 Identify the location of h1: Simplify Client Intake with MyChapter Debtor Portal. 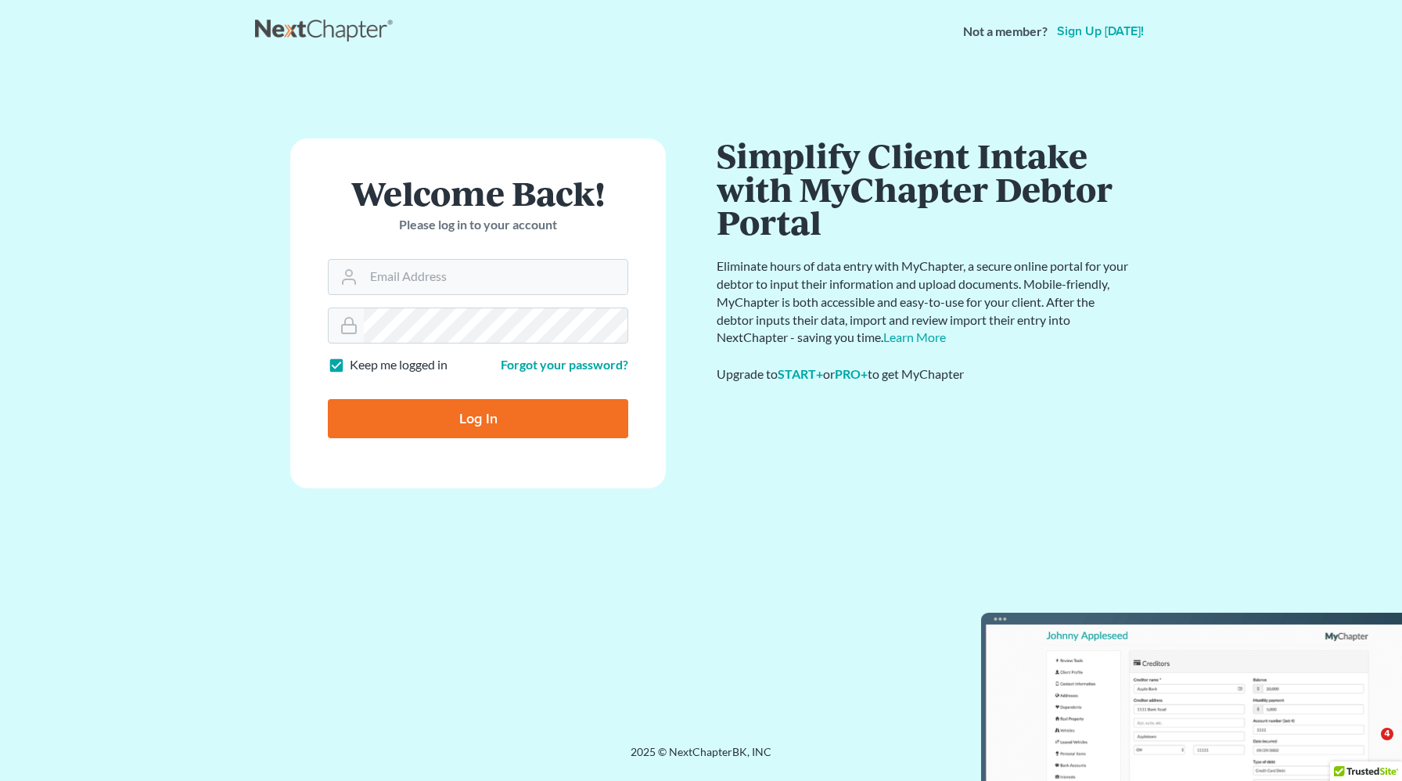
(924, 189).